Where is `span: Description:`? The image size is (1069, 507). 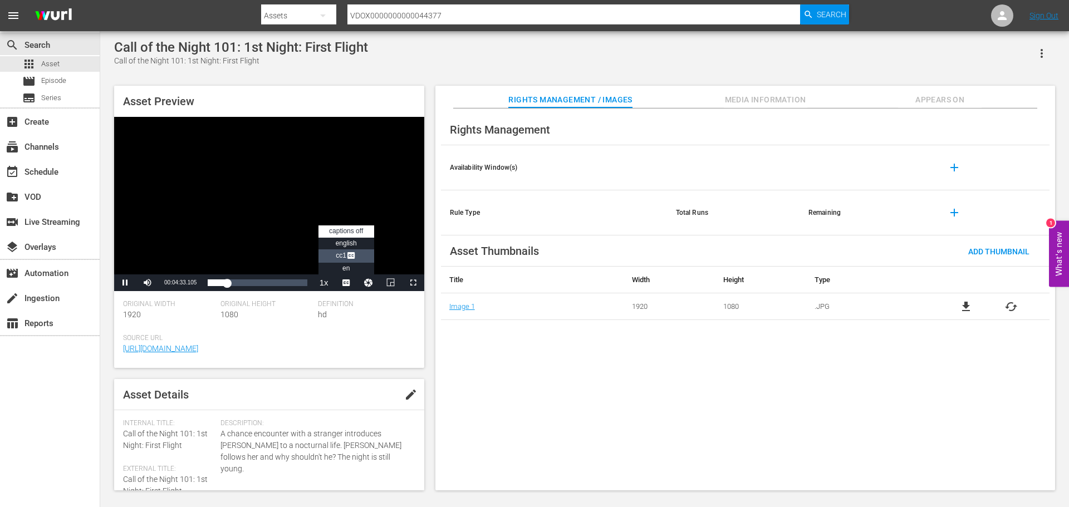 span: Description: is located at coordinates (315, 424).